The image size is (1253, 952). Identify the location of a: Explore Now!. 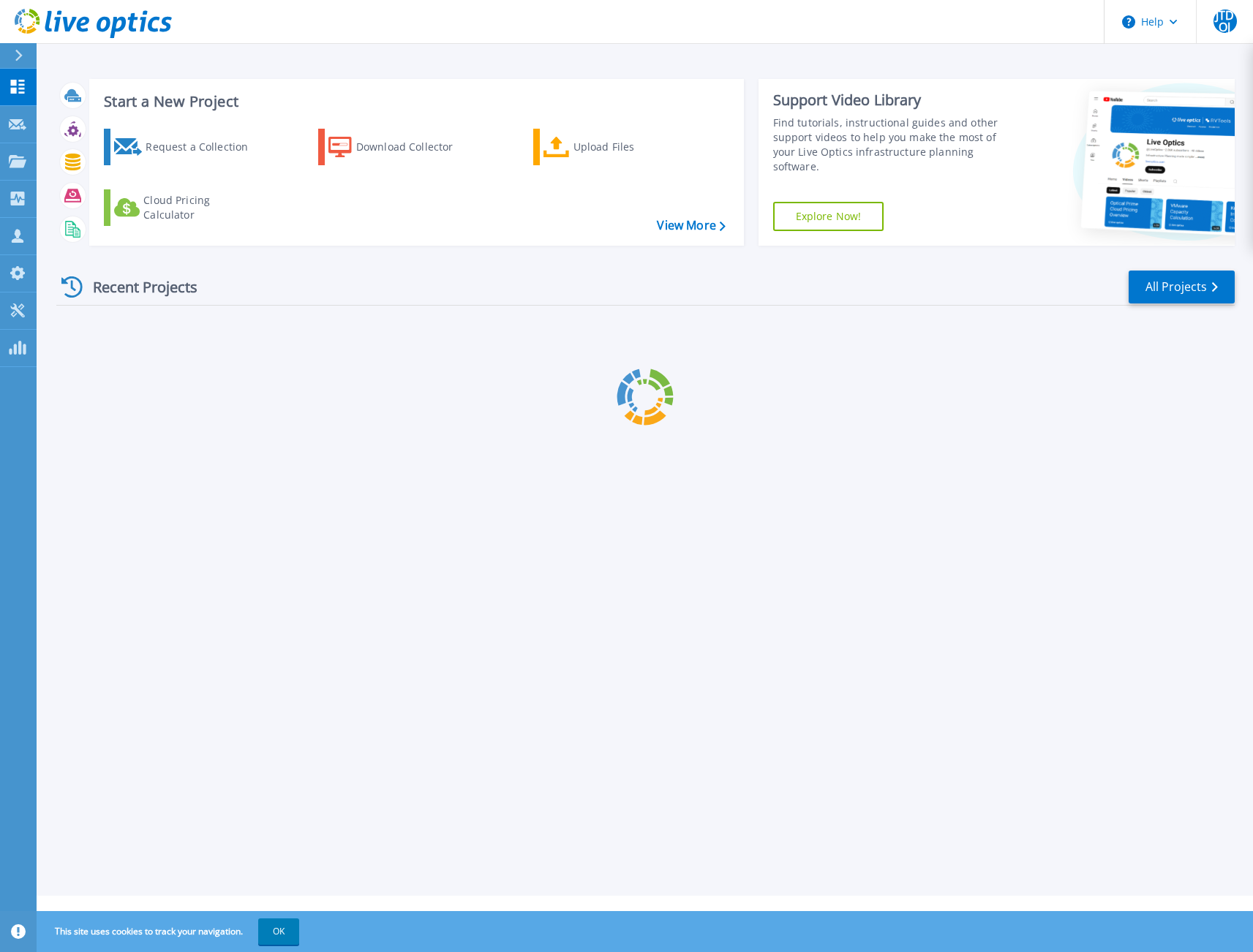
(829, 217).